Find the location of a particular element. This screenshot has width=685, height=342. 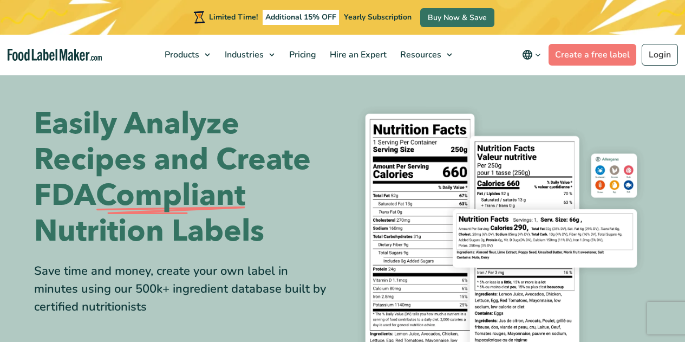

a: Hire an Expert is located at coordinates (357, 55).